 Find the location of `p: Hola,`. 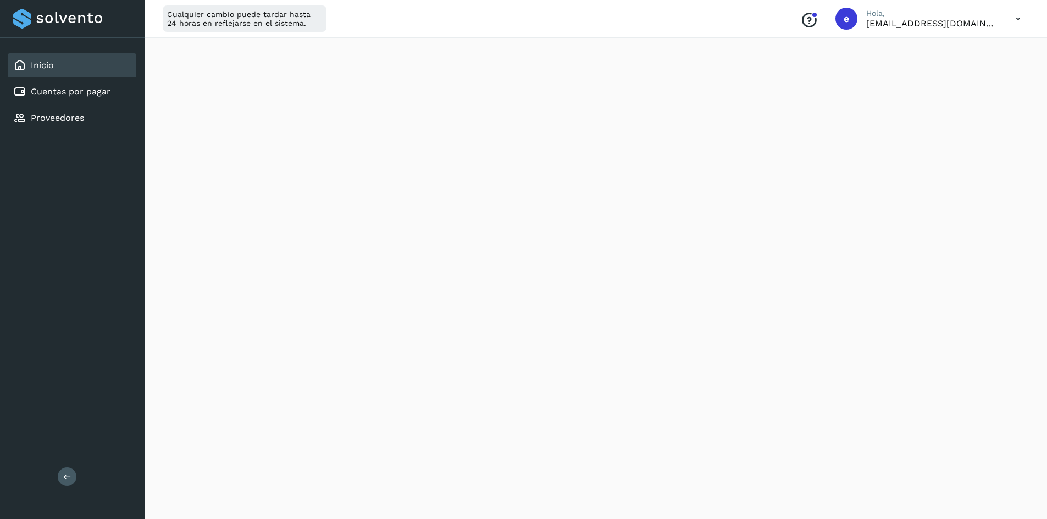

p: Hola, is located at coordinates (932, 13).